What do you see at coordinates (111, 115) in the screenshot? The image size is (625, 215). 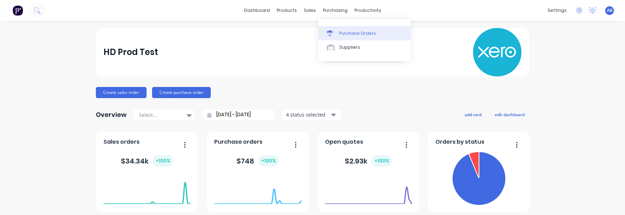 I see `div: Overview` at bounding box center [111, 115].